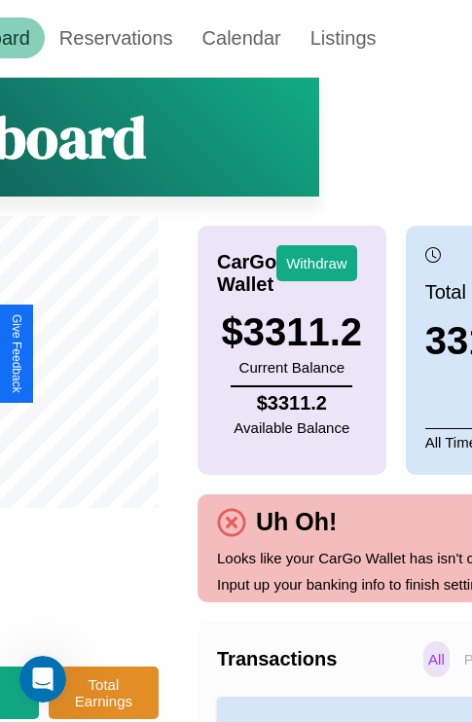 This screenshot has width=472, height=722. I want to click on button: Withdraw, so click(316, 263).